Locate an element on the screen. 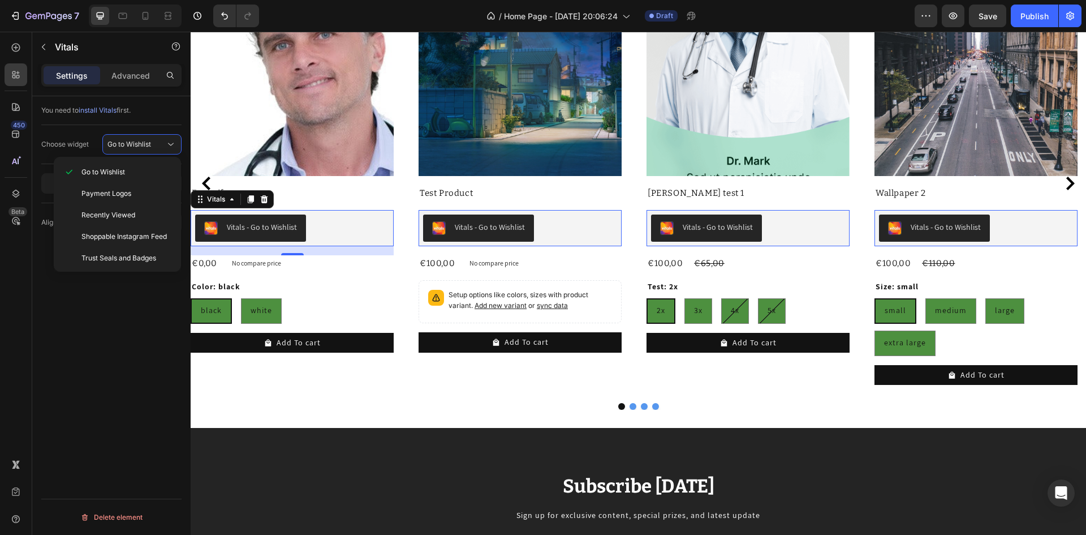  legend: Test: 2x is located at coordinates (473, 255).